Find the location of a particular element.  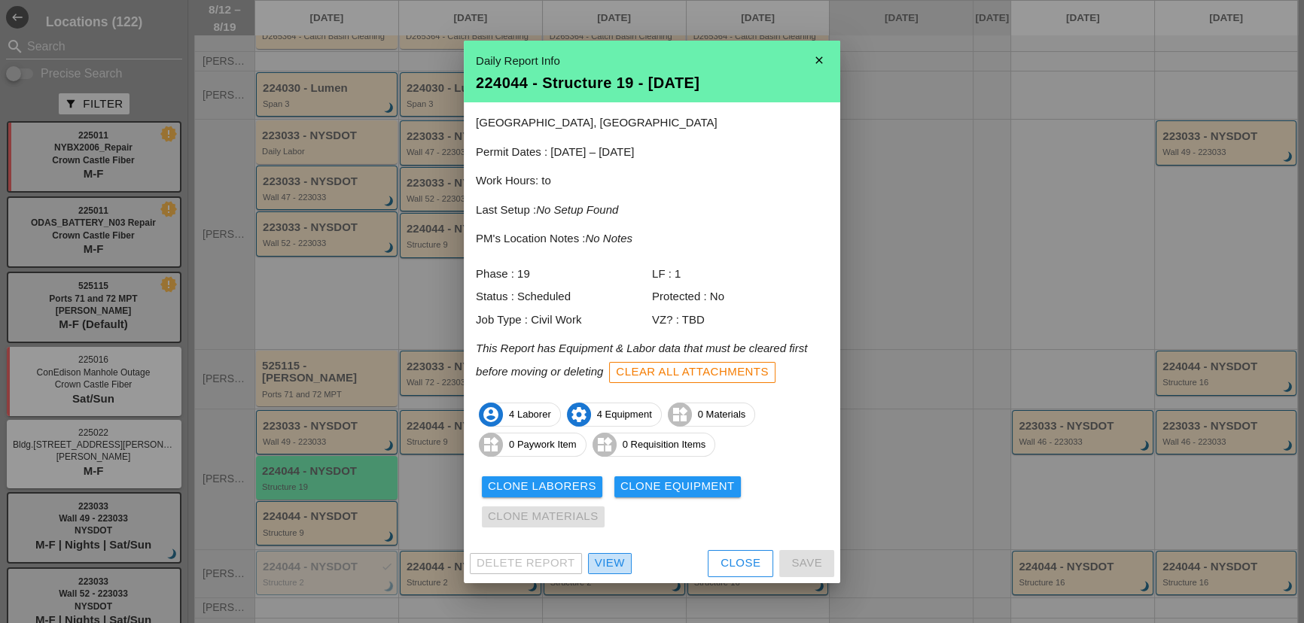

button: Clear All Attachments is located at coordinates (692, 373).